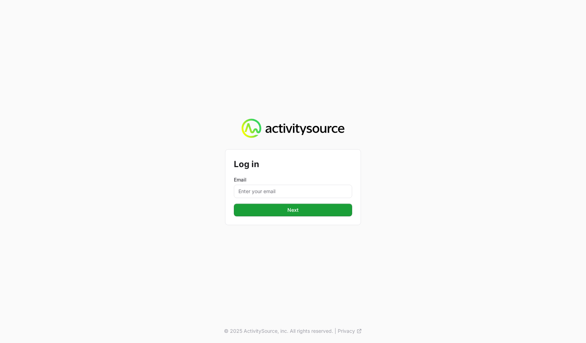 The height and width of the screenshot is (343, 586). Describe the element at coordinates (279, 331) in the screenshot. I see `p: © 2025 ActivitySource, inc. All rights reserved.` at that location.